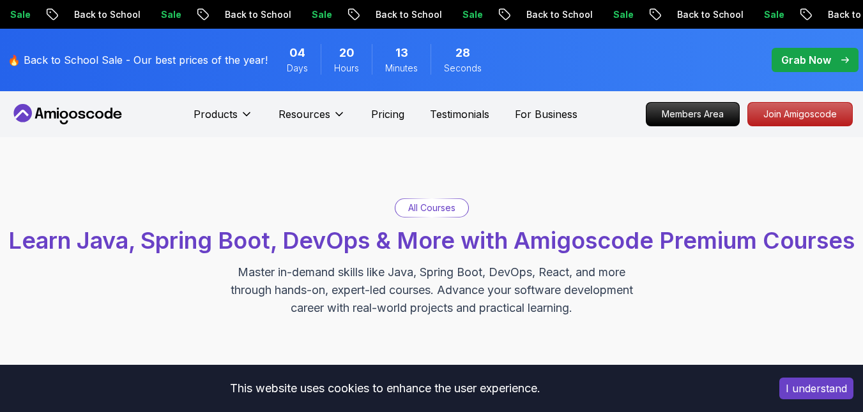  Describe the element at coordinates (692, 114) in the screenshot. I see `p: Members Area` at that location.